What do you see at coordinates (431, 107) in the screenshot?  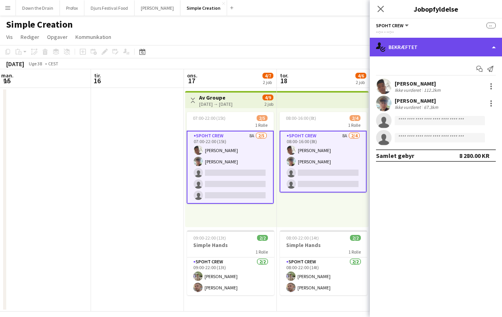 I see `div: 67.3km` at bounding box center [431, 107].